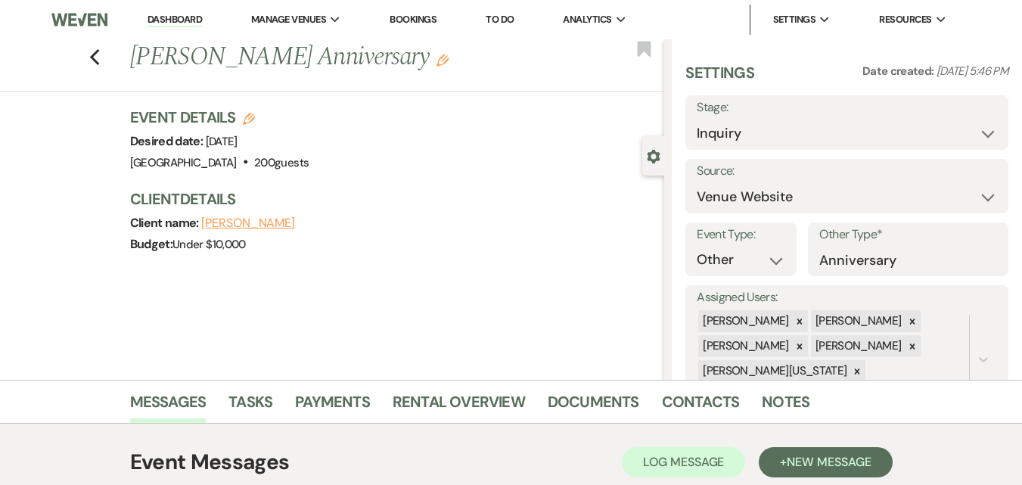  What do you see at coordinates (288, 20) in the screenshot?
I see `span: Manage Venues` at bounding box center [288, 20].